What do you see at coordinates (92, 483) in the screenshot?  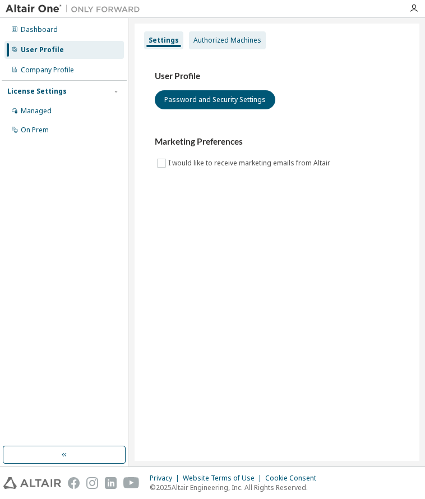 I see `img: instagram.svg` at bounding box center [92, 483].